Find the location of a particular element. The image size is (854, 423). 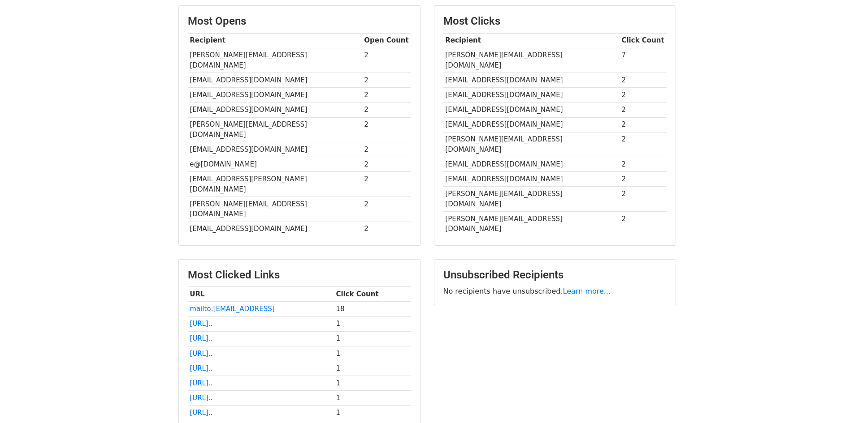

p: No recipients have unsubscribed. is located at coordinates (555, 291).